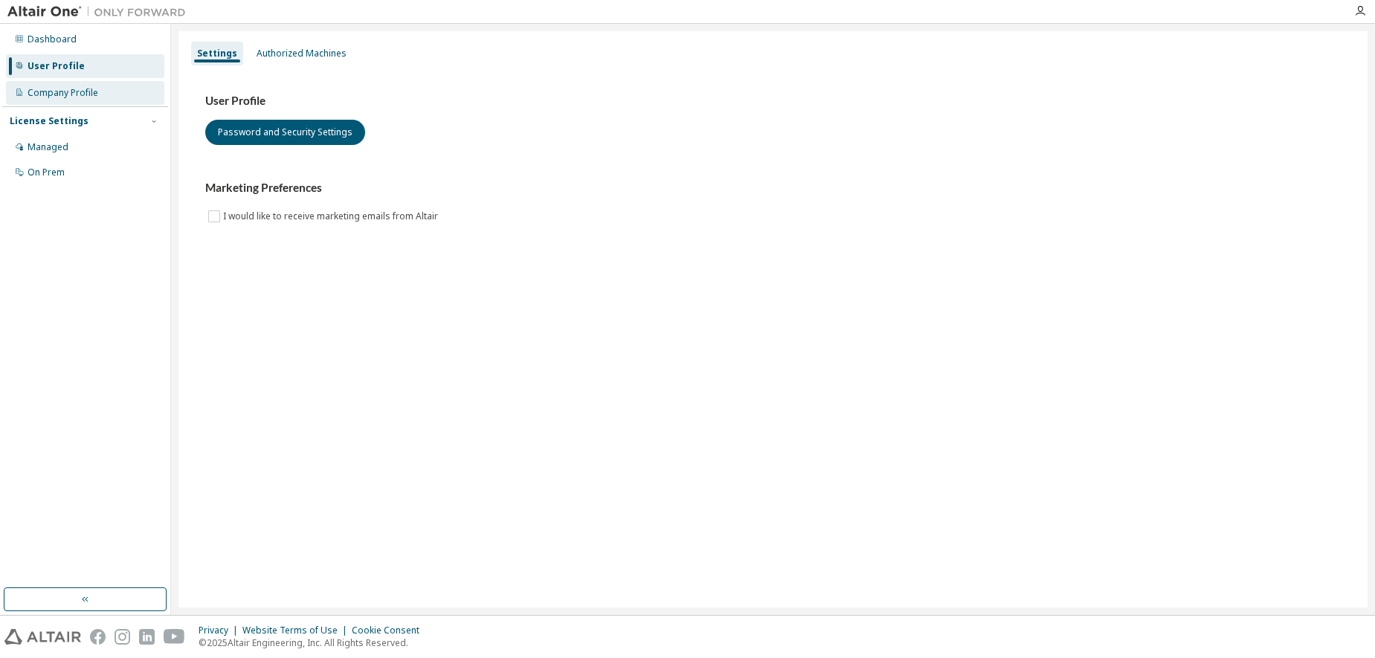 The image size is (1375, 658). I want to click on h3: Marketing Preferences, so click(773, 188).